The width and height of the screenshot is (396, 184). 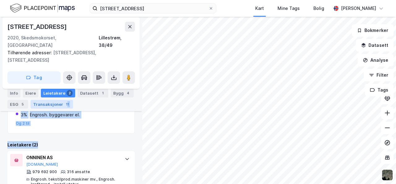 I want to click on div: Kart, so click(x=260, y=8).